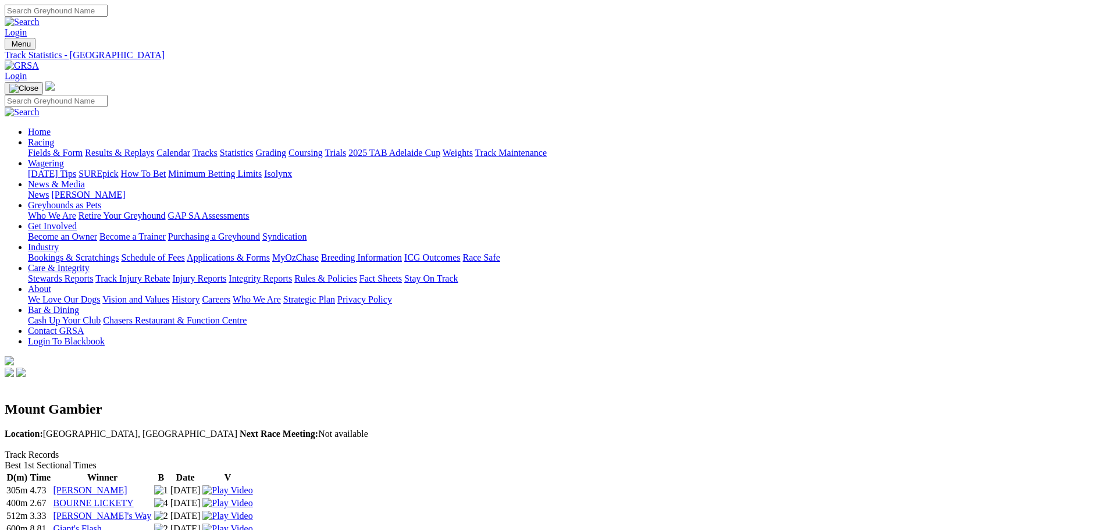 The height and width of the screenshot is (530, 1108). I want to click on div: Industry, so click(565, 258).